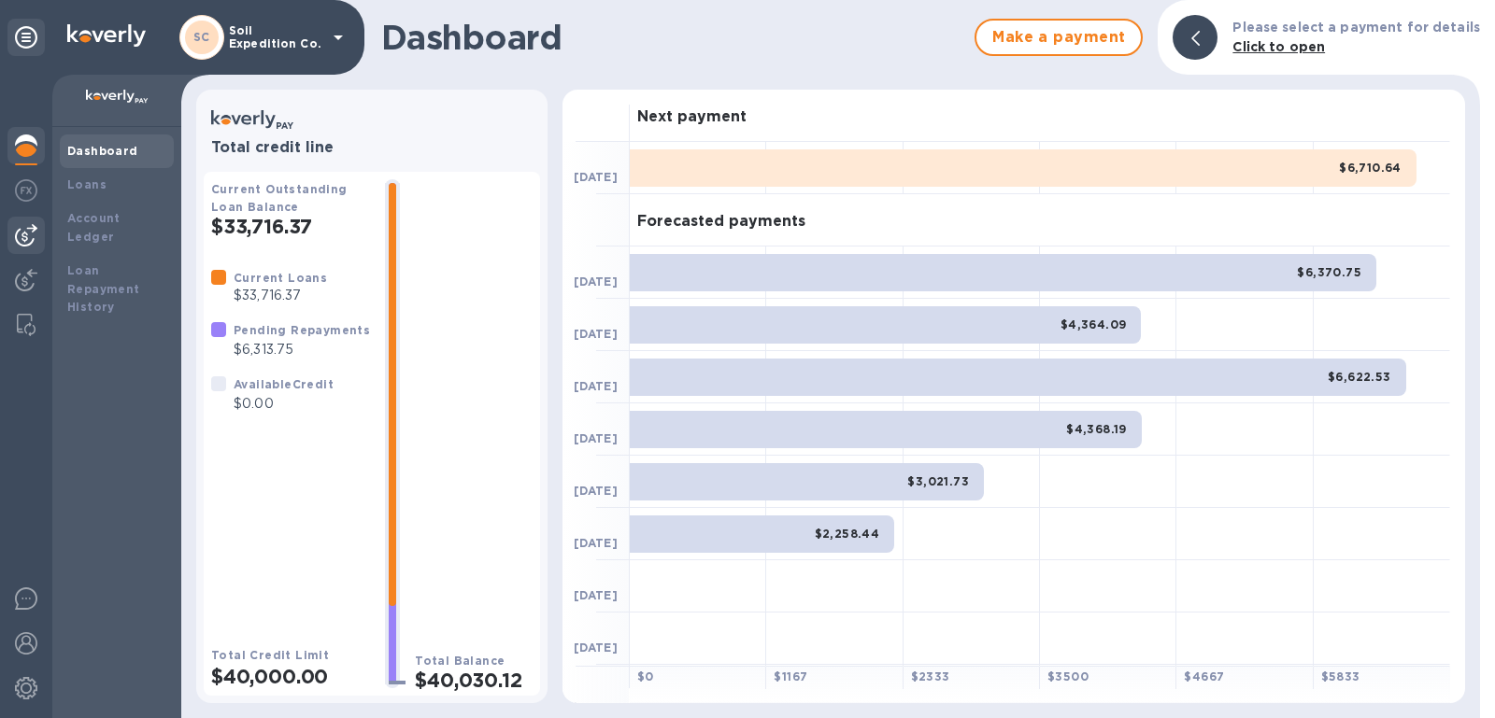  I want to click on h2: $33,716.37, so click(291, 226).